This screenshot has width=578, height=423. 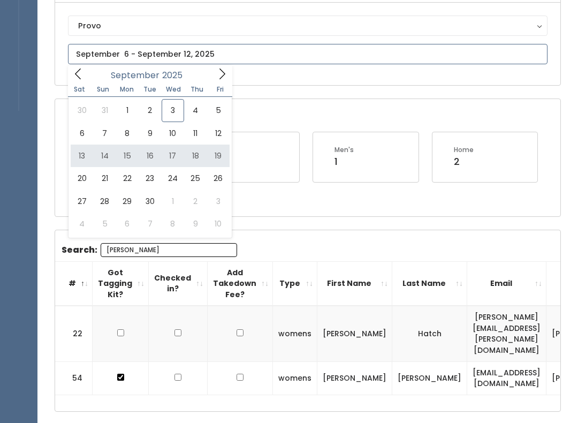 What do you see at coordinates (355, 283) in the screenshot?
I see `th: First Name: activate to sort column ascending` at bounding box center [355, 283].